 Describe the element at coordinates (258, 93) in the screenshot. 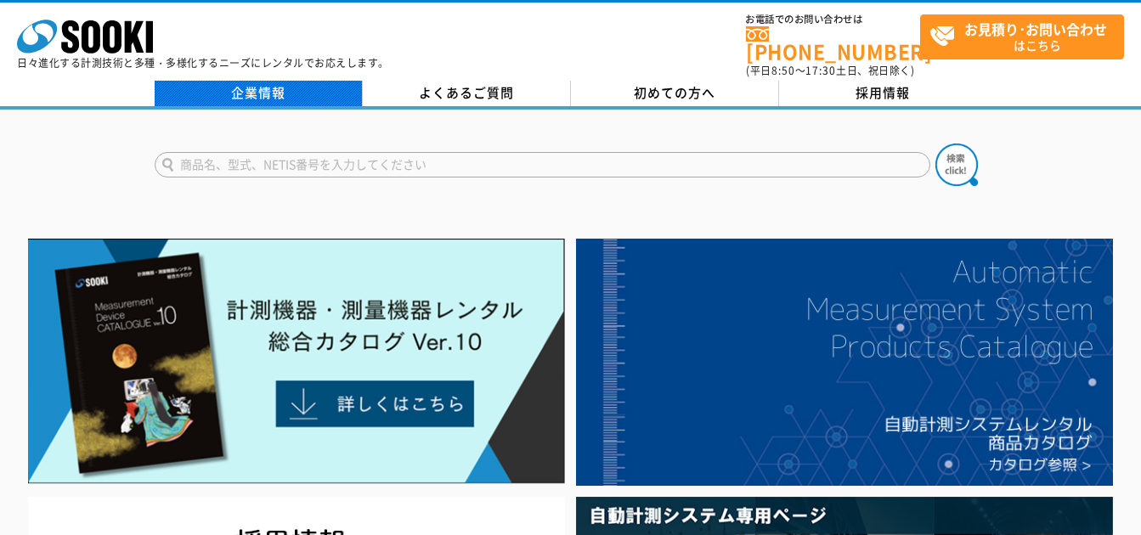

I see `a: 企業情報` at that location.